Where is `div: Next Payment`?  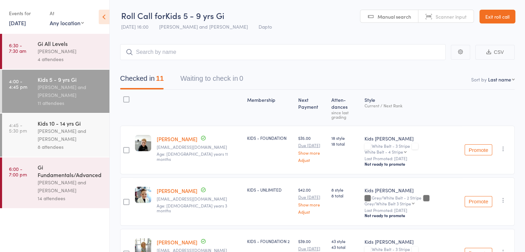
div: Next Payment is located at coordinates (312, 108).